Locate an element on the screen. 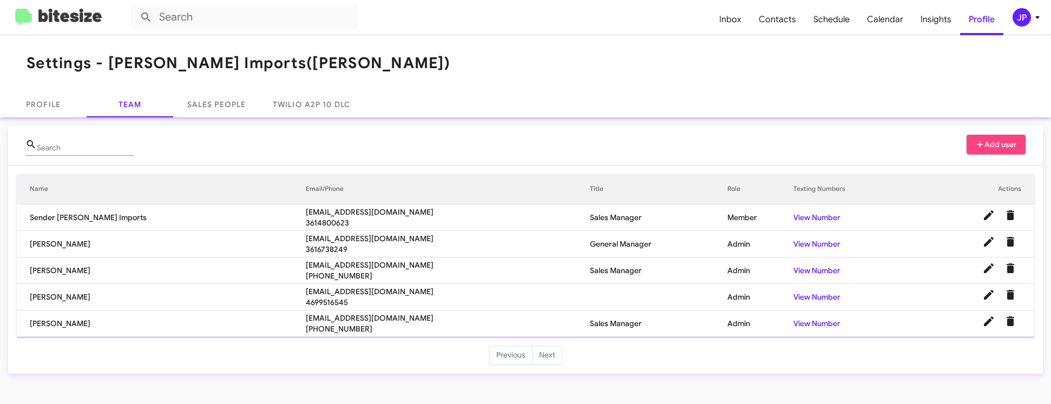  a: Contacts is located at coordinates (777, 19).